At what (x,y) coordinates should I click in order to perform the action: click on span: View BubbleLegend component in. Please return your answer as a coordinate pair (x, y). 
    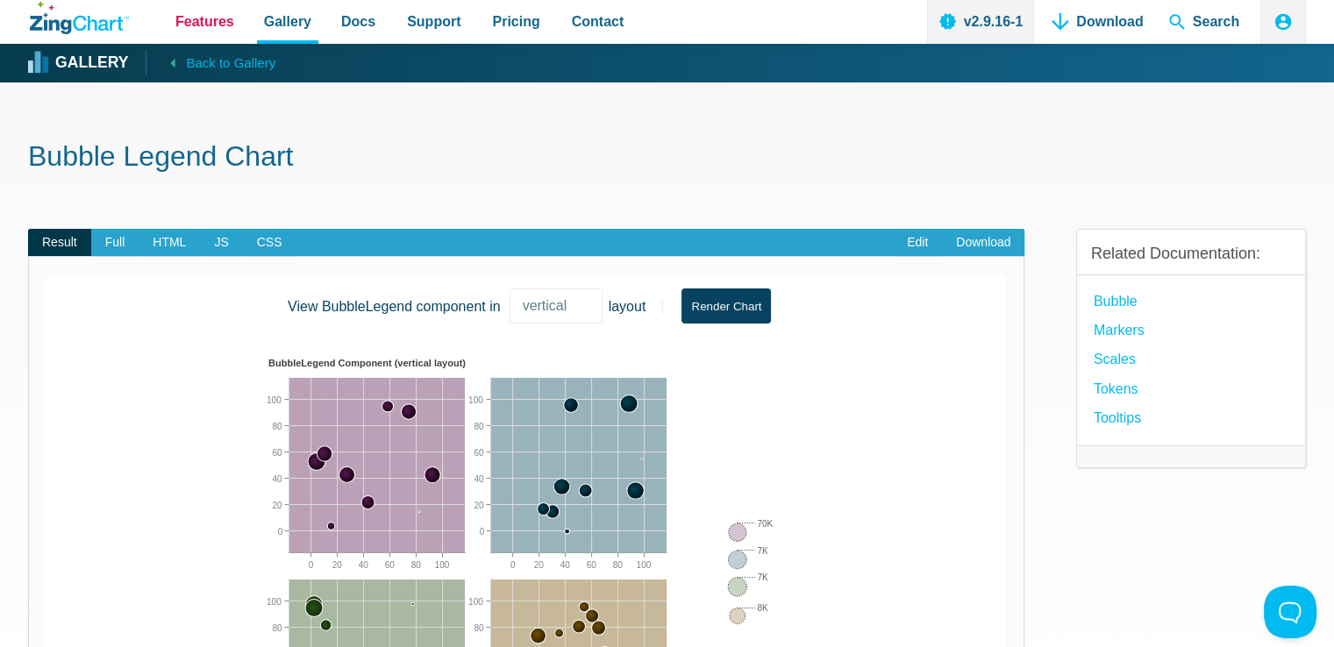
    Looking at the image, I should click on (394, 306).